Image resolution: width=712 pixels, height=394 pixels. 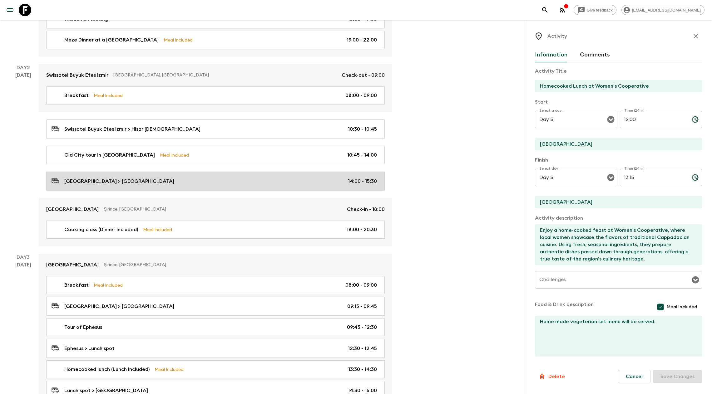 What do you see at coordinates (215, 348) in the screenshot?
I see `a: Ephesus > Lunch spot12:30 - 12:45` at bounding box center [215, 348].